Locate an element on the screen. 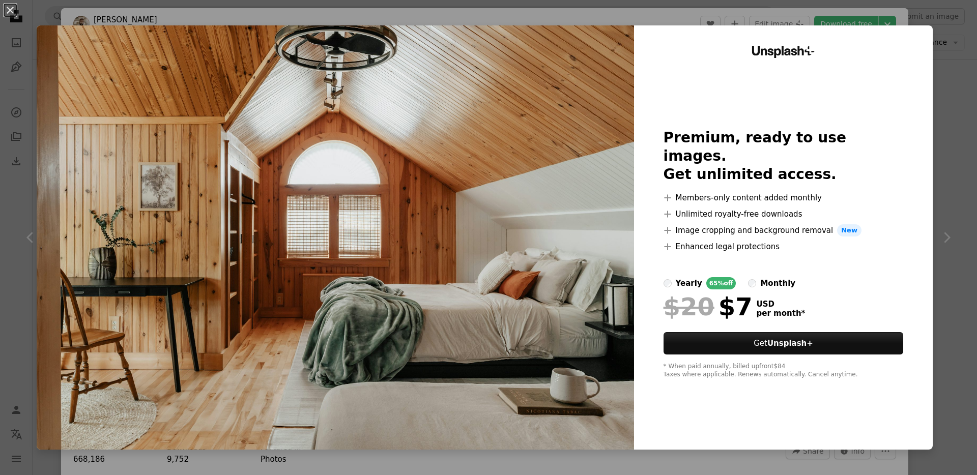 The height and width of the screenshot is (475, 977). button: GetUnsplash+ is located at coordinates (784, 344).